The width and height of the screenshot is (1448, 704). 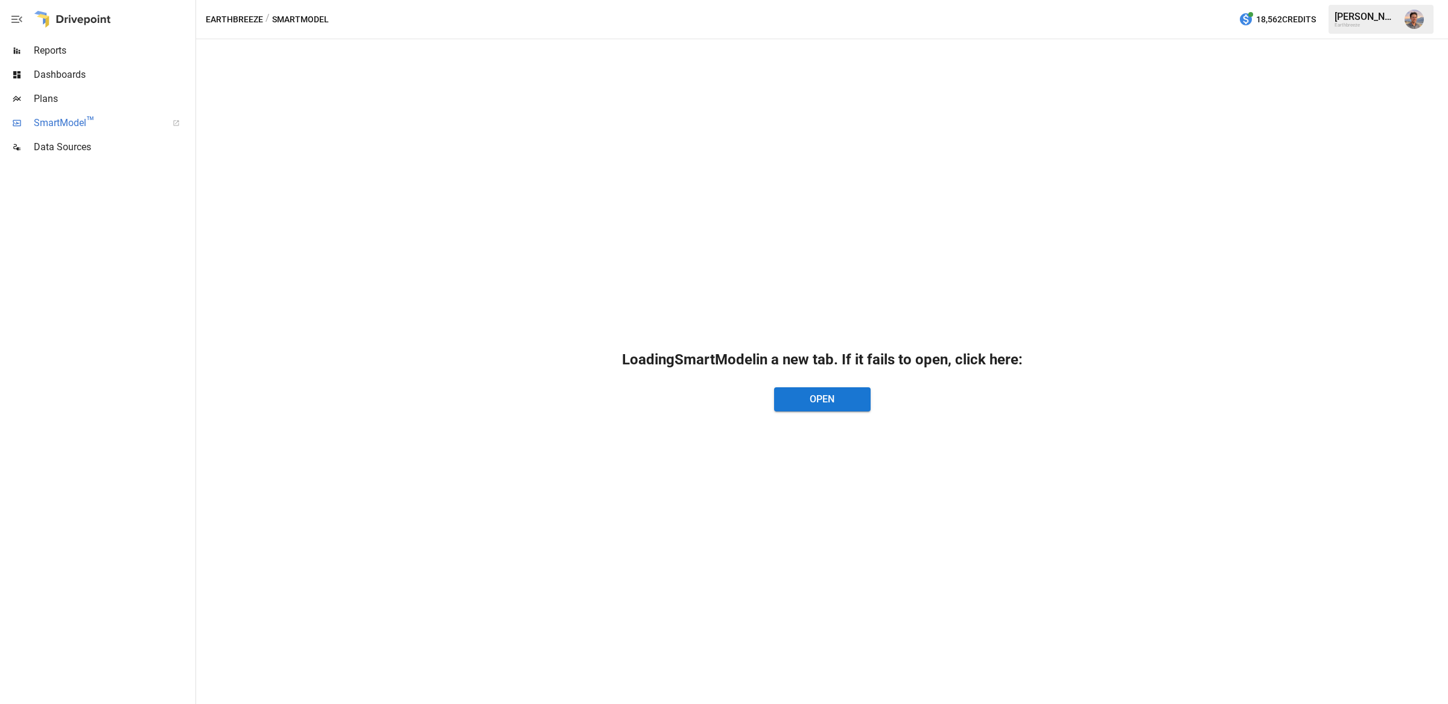 I want to click on span: Dashboards, so click(x=113, y=75).